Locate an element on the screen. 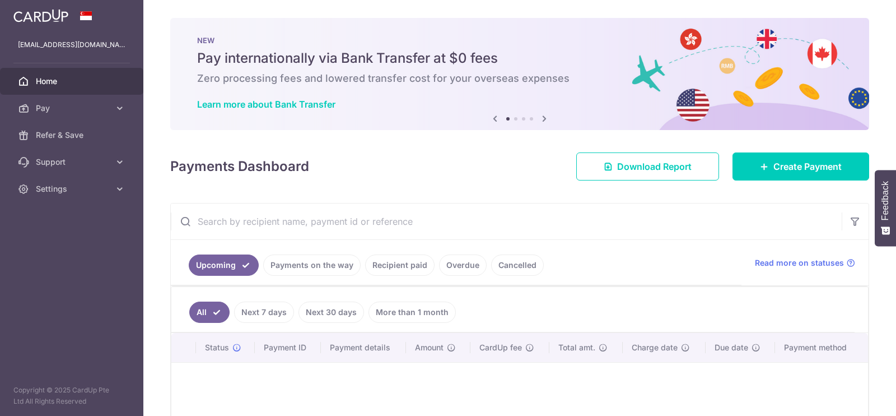 This screenshot has height=416, width=896. a: Create Payment is located at coordinates (801, 166).